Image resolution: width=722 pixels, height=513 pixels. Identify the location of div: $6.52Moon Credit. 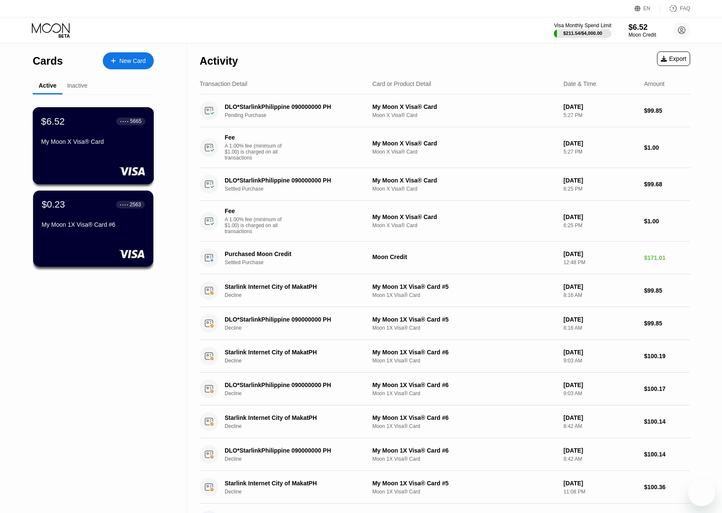
(643, 30).